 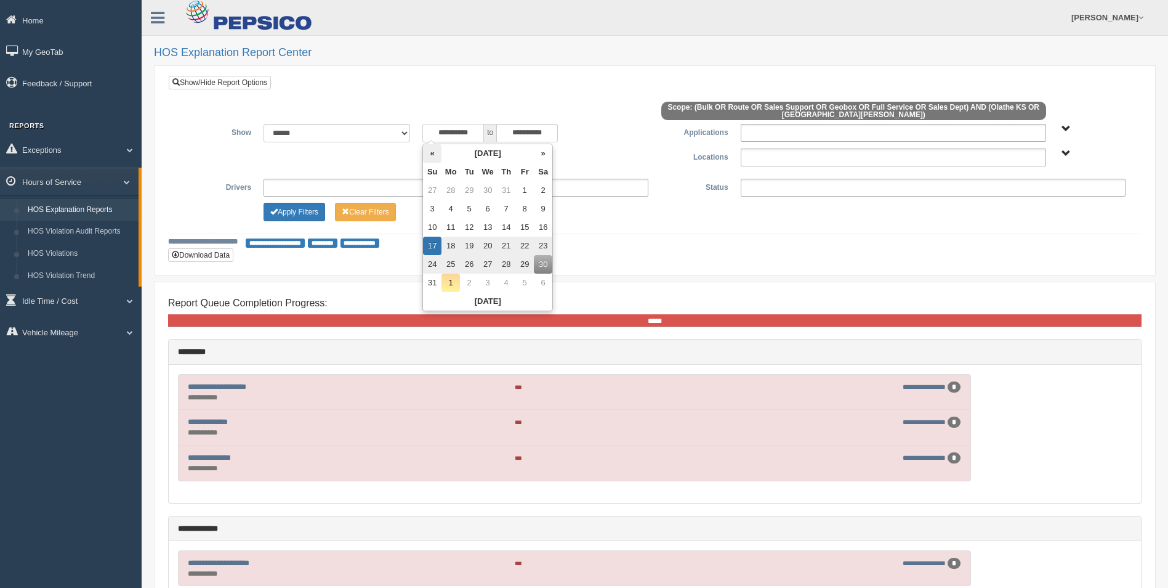 I want to click on td: 22, so click(x=525, y=246).